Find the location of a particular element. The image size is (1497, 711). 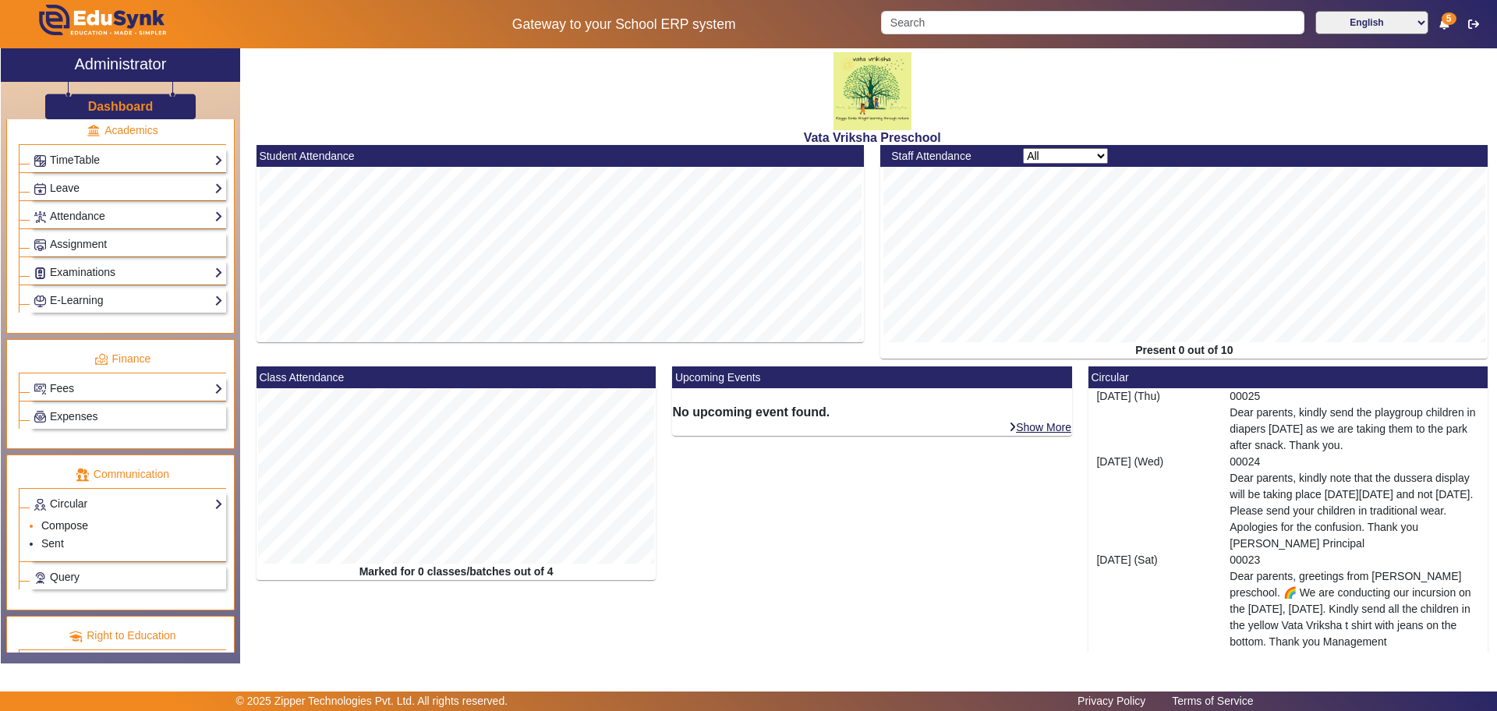

img: finance.png is located at coordinates (101, 359).